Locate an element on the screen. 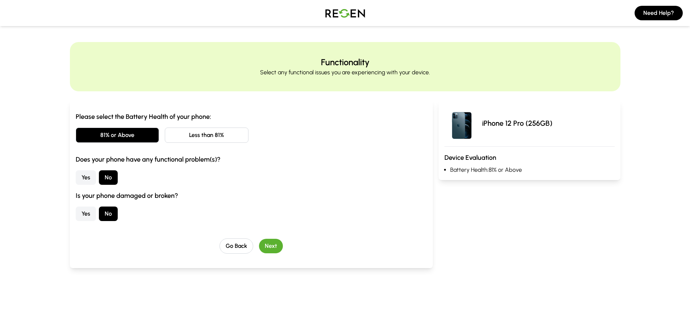 This screenshot has width=690, height=333. li: Battery Health: 81% or Above is located at coordinates (532, 170).